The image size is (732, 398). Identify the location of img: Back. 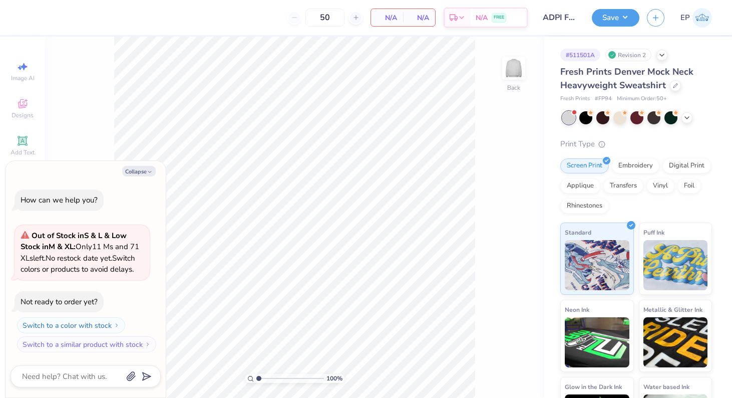
(514, 68).